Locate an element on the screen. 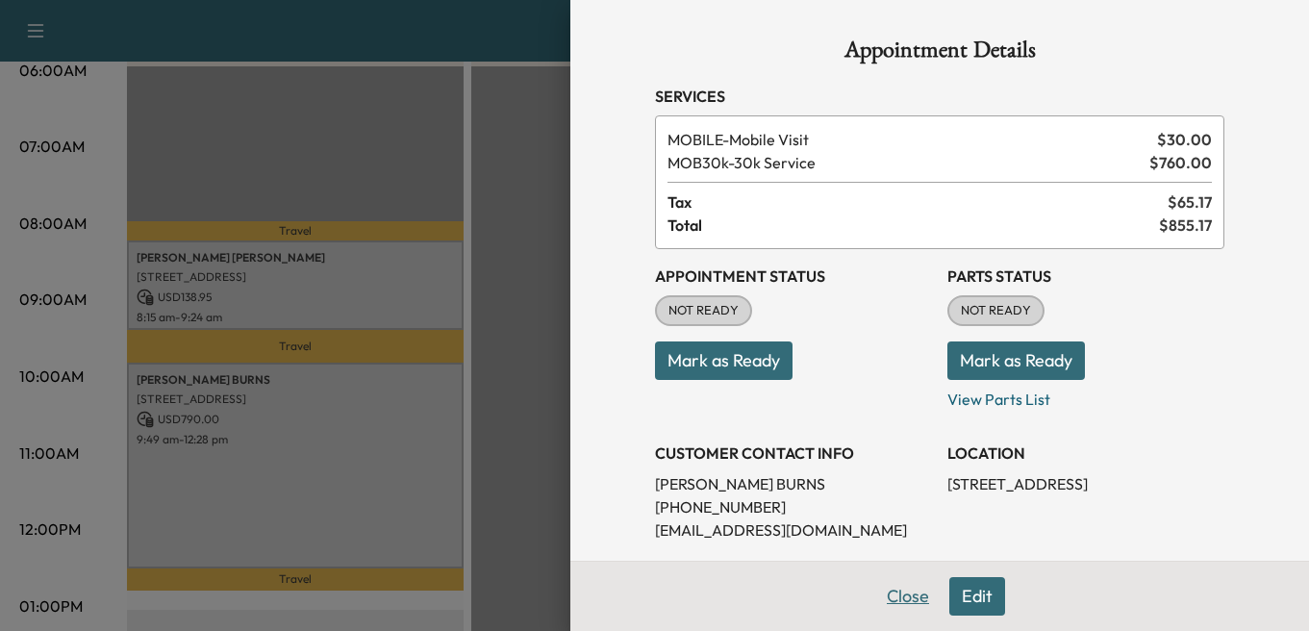 The image size is (1309, 631). h1: Appointment Details is located at coordinates (939, 54).